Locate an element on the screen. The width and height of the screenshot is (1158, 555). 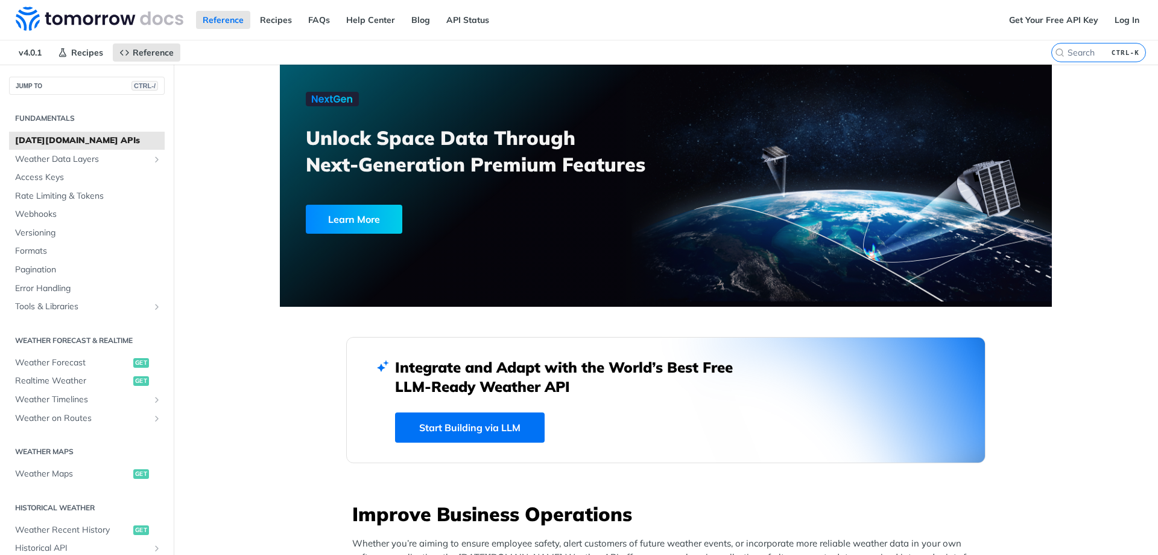
h2: Fundamentals is located at coordinates (87, 118).